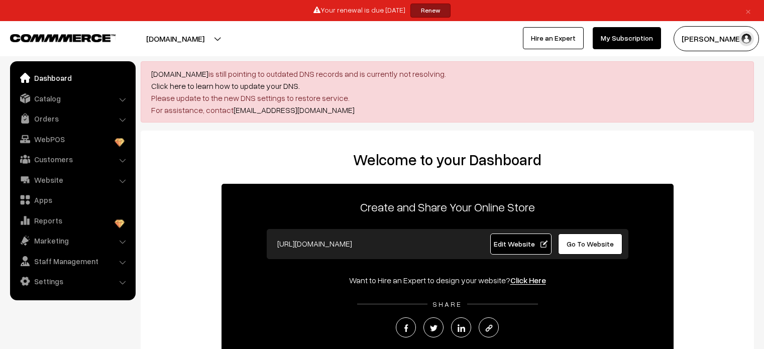 The image size is (764, 349). Describe the element at coordinates (72, 118) in the screenshot. I see `a: Orders` at that location.